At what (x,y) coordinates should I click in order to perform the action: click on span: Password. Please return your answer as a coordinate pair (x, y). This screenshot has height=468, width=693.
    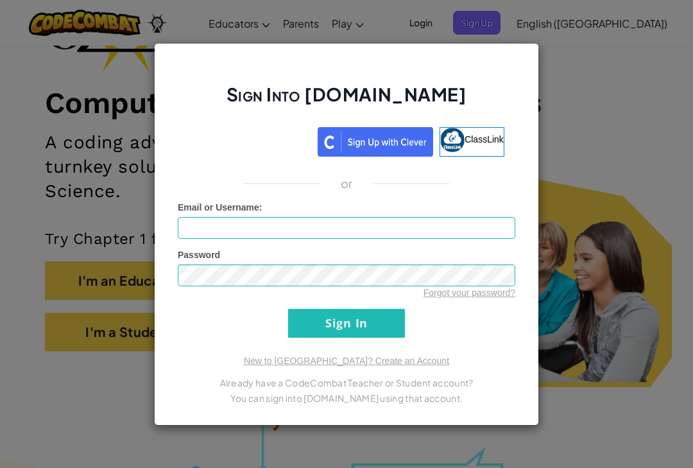
    Looking at the image, I should click on (199, 255).